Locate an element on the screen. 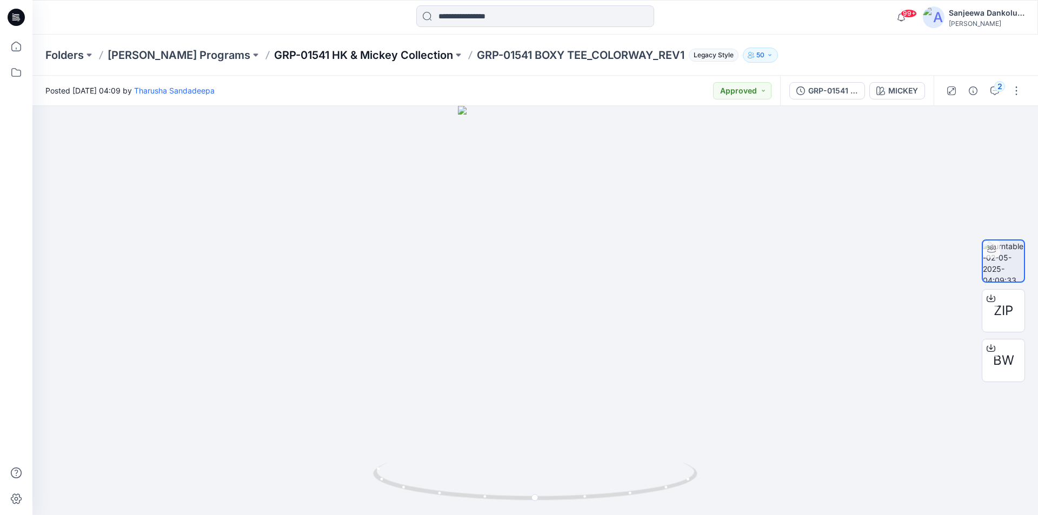 The width and height of the screenshot is (1038, 515). div: GRP-01541 BOXY TEE_COLORWAY_REV1 is located at coordinates (833, 91).